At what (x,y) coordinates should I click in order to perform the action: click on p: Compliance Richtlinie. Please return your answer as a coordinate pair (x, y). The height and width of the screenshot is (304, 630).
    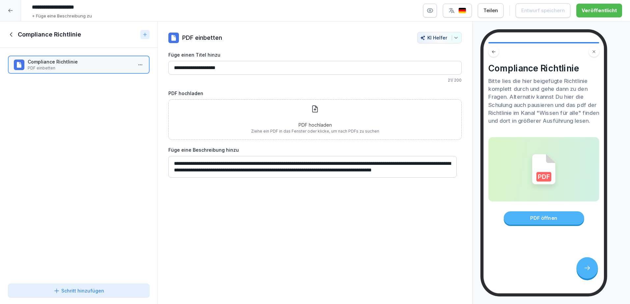
    Looking at the image, I should click on (80, 62).